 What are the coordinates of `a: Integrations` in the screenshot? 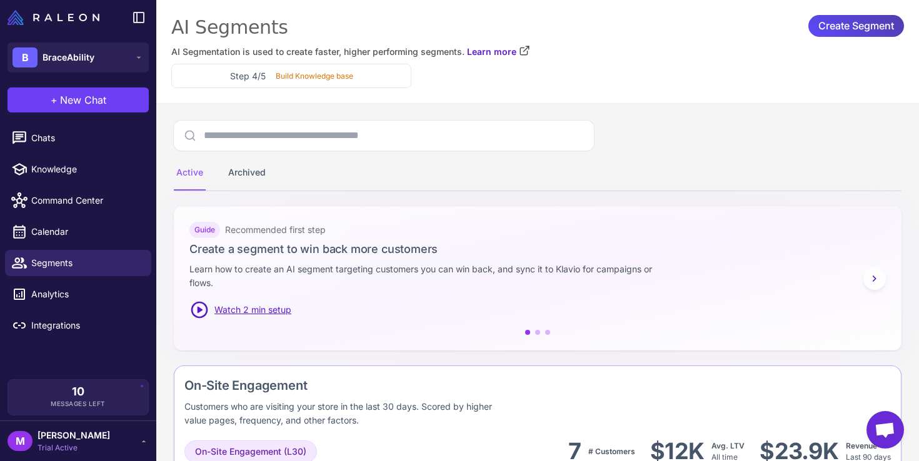 It's located at (78, 326).